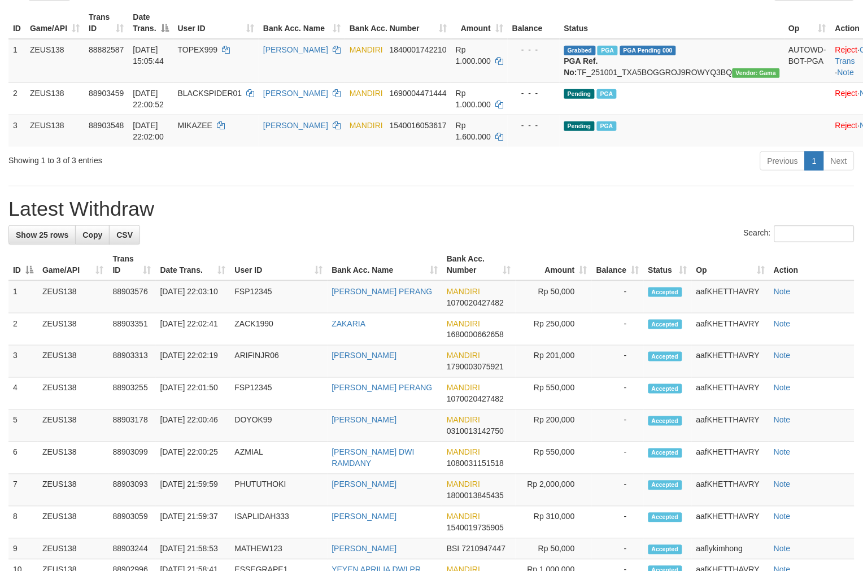 The width and height of the screenshot is (863, 571). What do you see at coordinates (193, 264) in the screenshot?
I see `th: Date Trans.: activate to sort column ascending` at bounding box center [193, 264].